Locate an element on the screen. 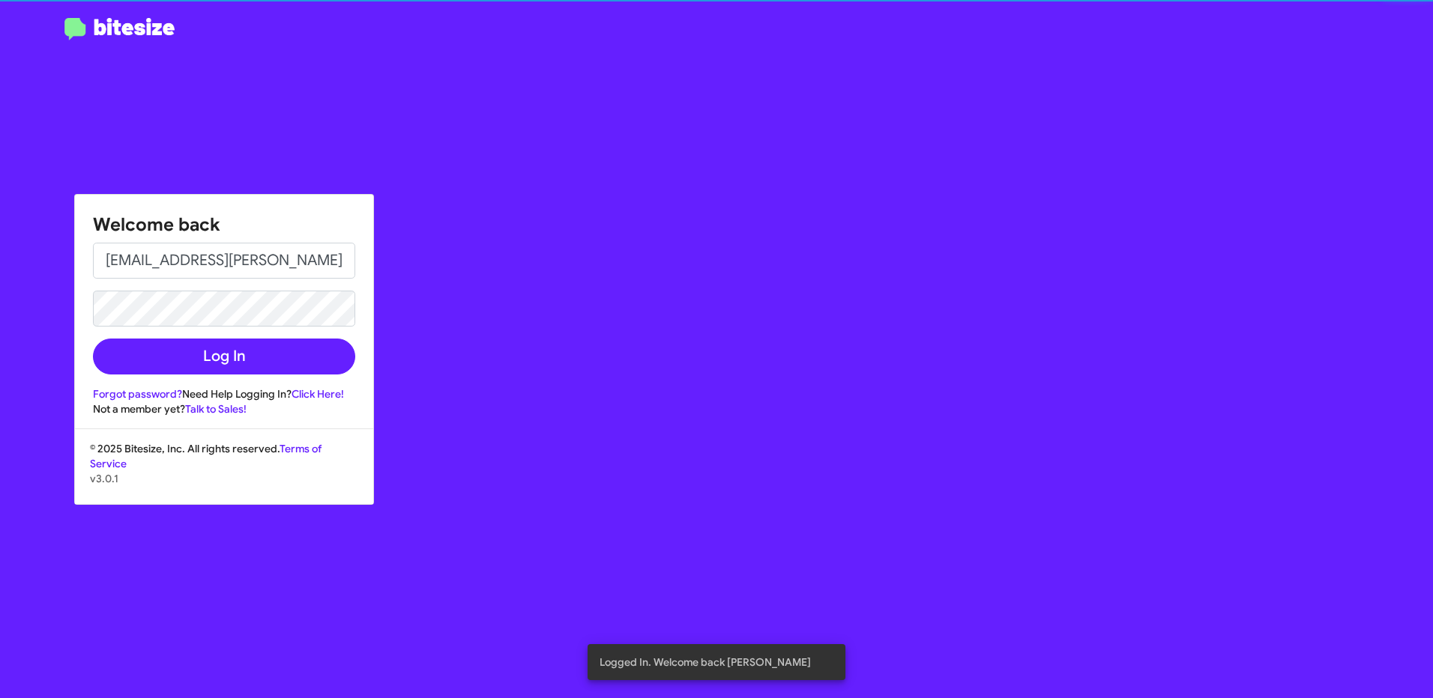  a: Forgot password? is located at coordinates (137, 394).